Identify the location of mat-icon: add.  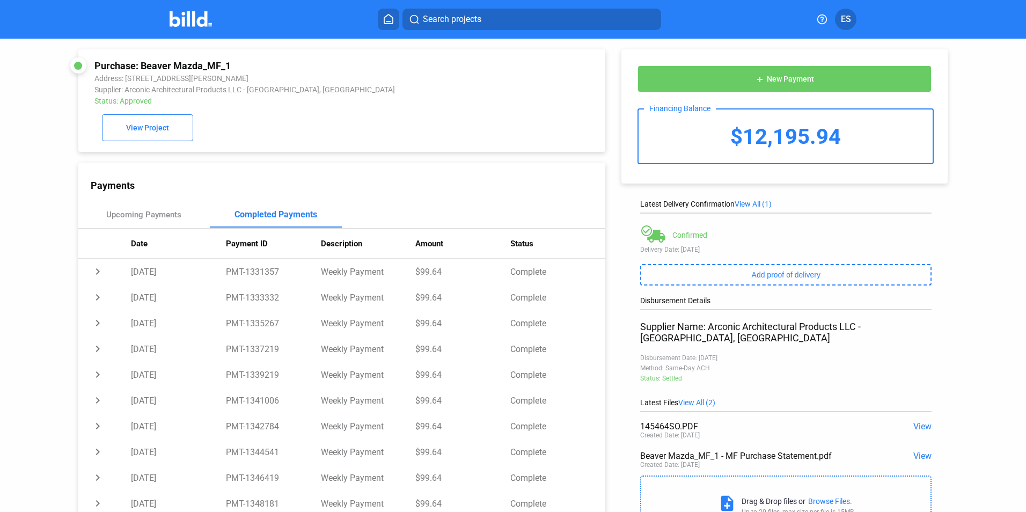
(760, 79).